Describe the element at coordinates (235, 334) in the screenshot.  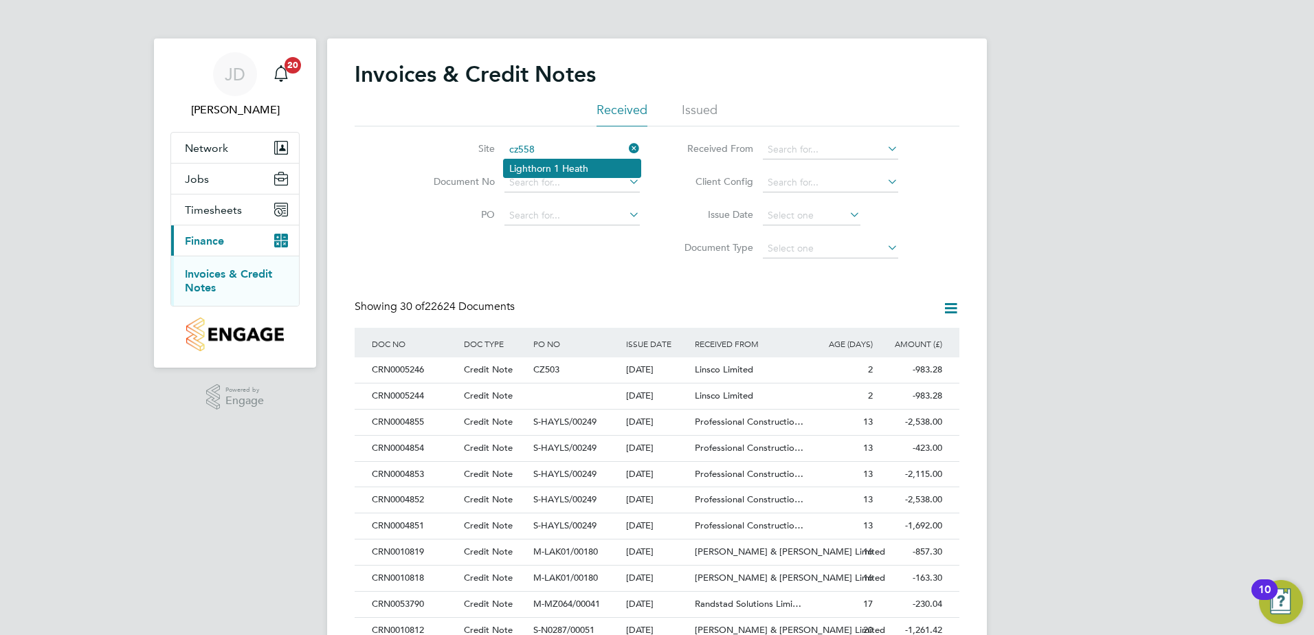
I see `a: Go to home page` at that location.